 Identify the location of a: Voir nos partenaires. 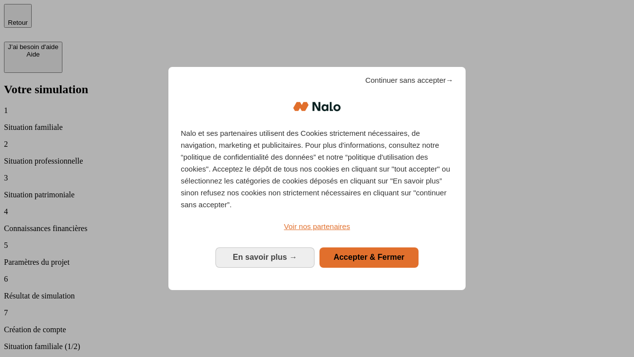
(317, 226).